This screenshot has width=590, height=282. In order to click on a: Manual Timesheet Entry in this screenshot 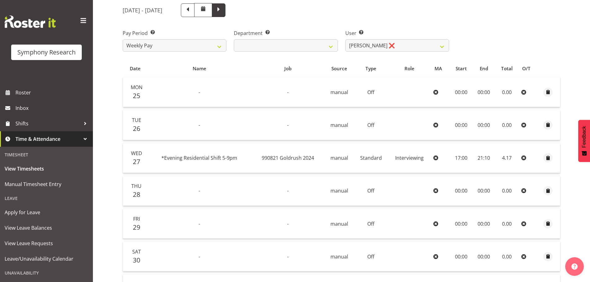, I will do `click(46, 184)`.